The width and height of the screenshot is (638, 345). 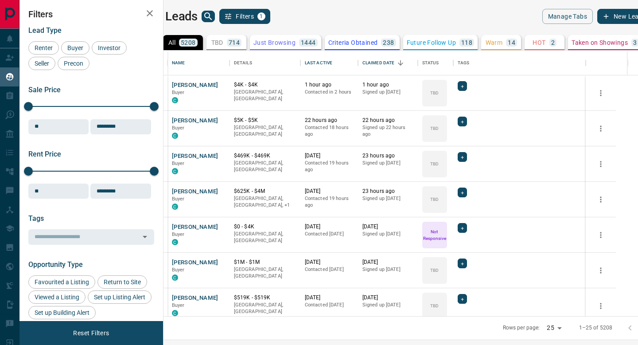 I want to click on p: Ottawa, so click(x=265, y=202).